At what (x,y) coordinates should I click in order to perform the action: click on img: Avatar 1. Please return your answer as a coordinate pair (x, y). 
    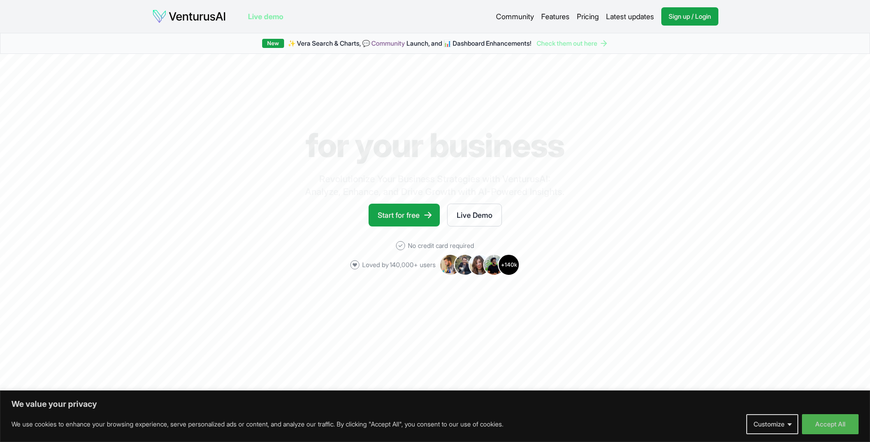
    Looking at the image, I should click on (450, 265).